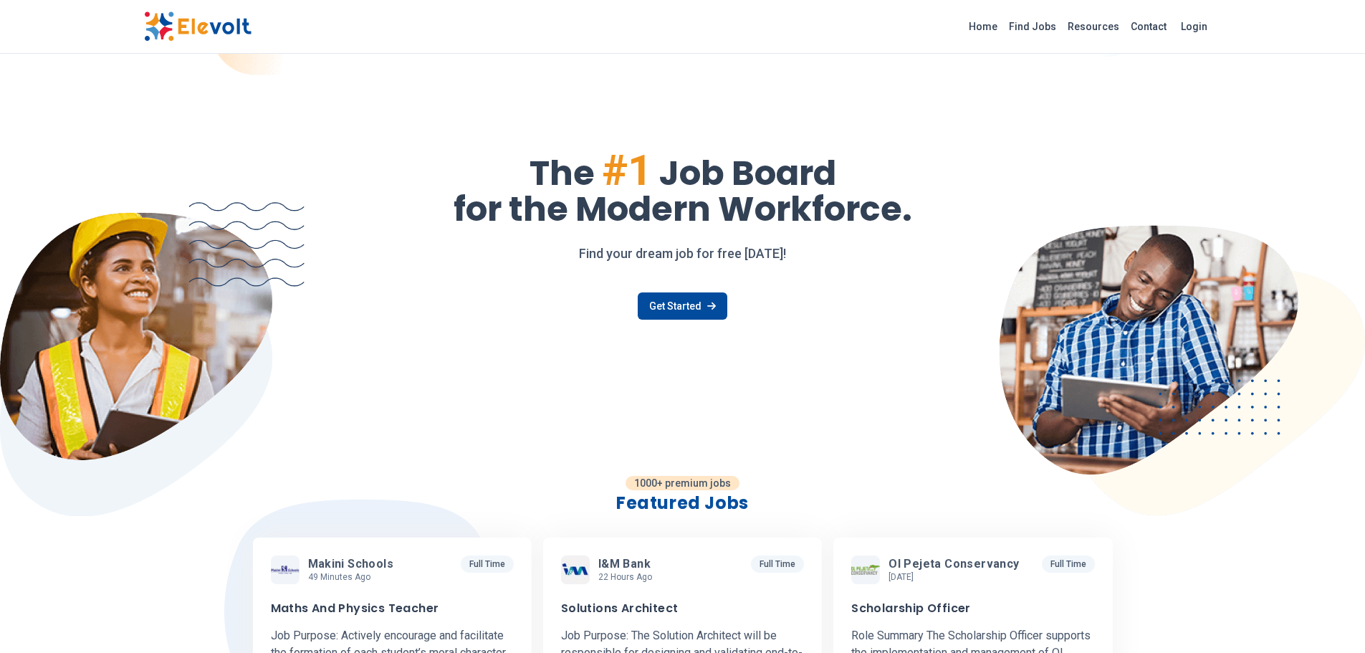  Describe the element at coordinates (627, 577) in the screenshot. I see `p: 22 hours ago` at that location.